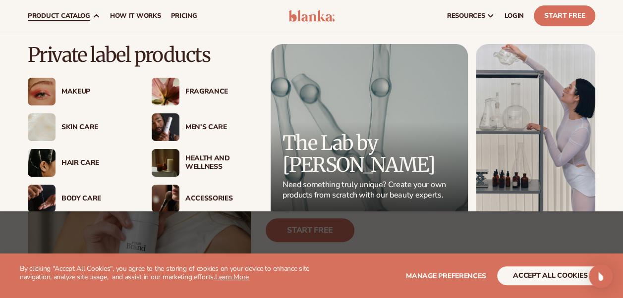 This screenshot has width=623, height=298. Describe the element at coordinates (42, 92) in the screenshot. I see `img: Female with glitter eye makeup.` at that location.